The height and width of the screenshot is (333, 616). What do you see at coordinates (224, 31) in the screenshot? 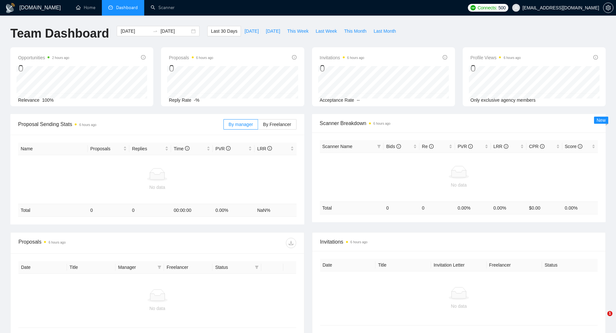
I see `span: Last 30 Days` at bounding box center [224, 31].